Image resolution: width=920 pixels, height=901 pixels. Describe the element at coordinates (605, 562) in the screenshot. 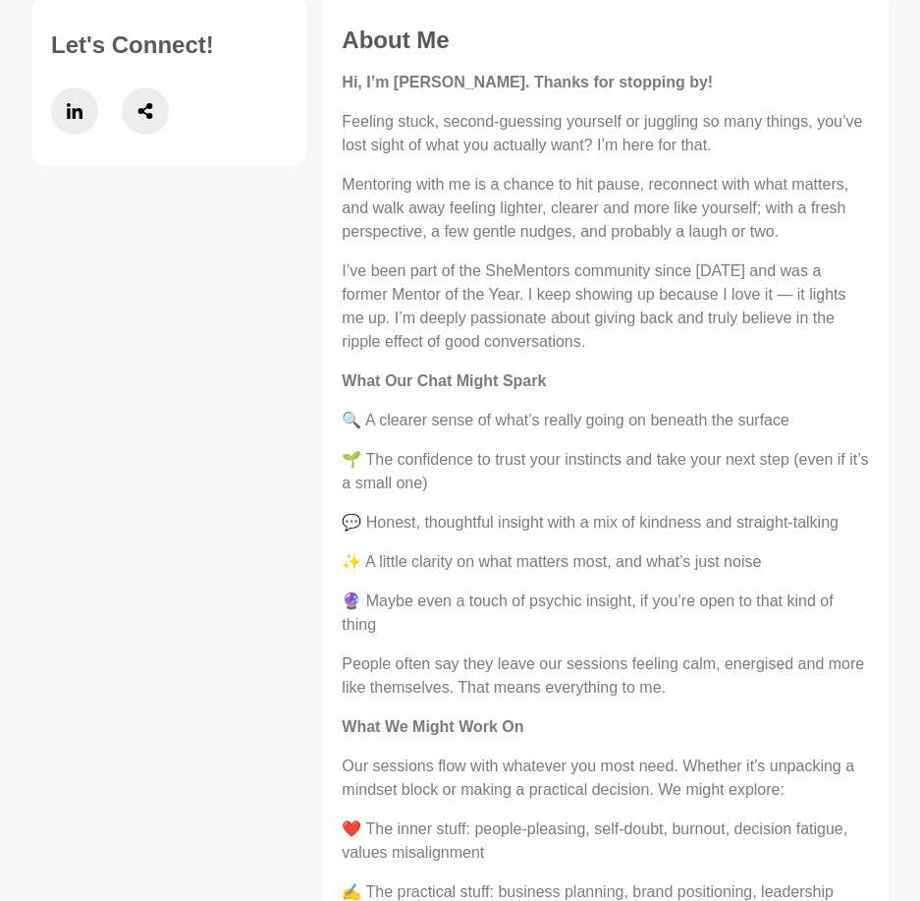

I see `p: ✨ A little clarity on what matters most, and what’s just noise` at that location.